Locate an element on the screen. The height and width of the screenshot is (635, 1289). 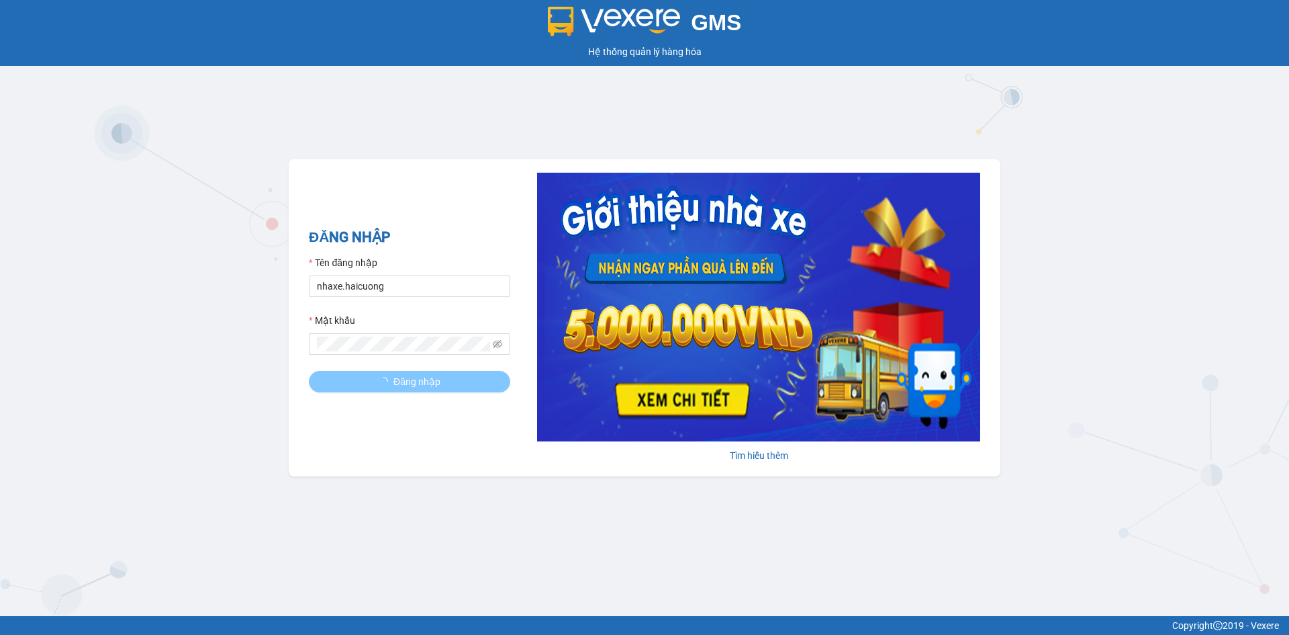
span: loading is located at coordinates (386, 381).